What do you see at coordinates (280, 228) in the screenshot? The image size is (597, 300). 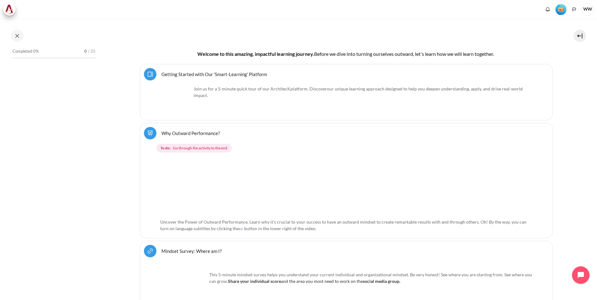 I see `span: button in the lower right of the video.` at bounding box center [280, 228].